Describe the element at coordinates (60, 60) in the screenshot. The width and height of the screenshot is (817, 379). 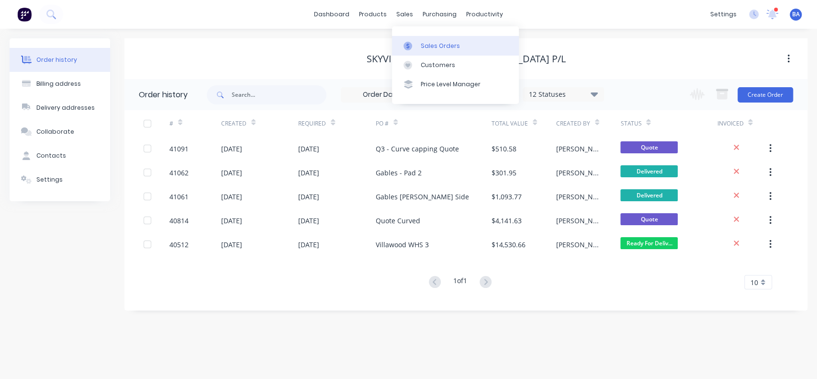
I see `button: Order history` at that location.